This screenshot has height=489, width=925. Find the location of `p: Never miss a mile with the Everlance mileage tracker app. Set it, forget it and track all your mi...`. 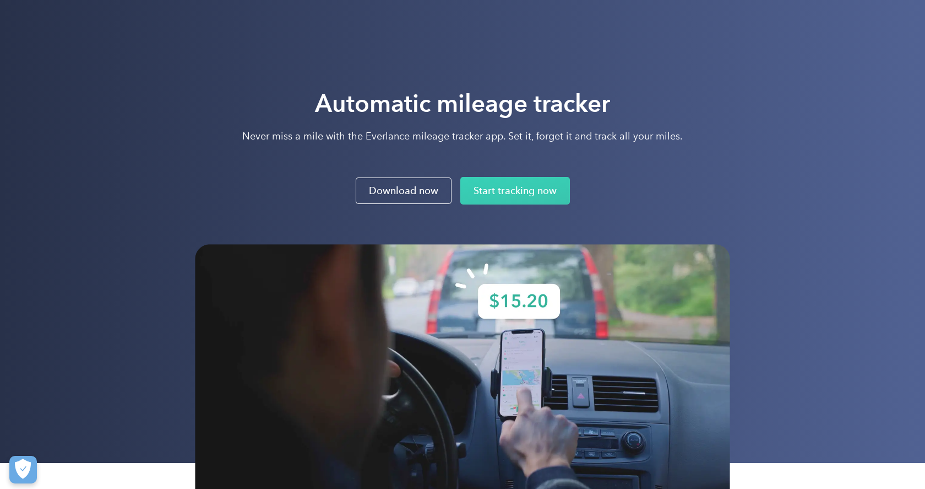

p: Never miss a mile with the Everlance mileage tracker app. Set it, forget it and track all your mi... is located at coordinates (463, 136).